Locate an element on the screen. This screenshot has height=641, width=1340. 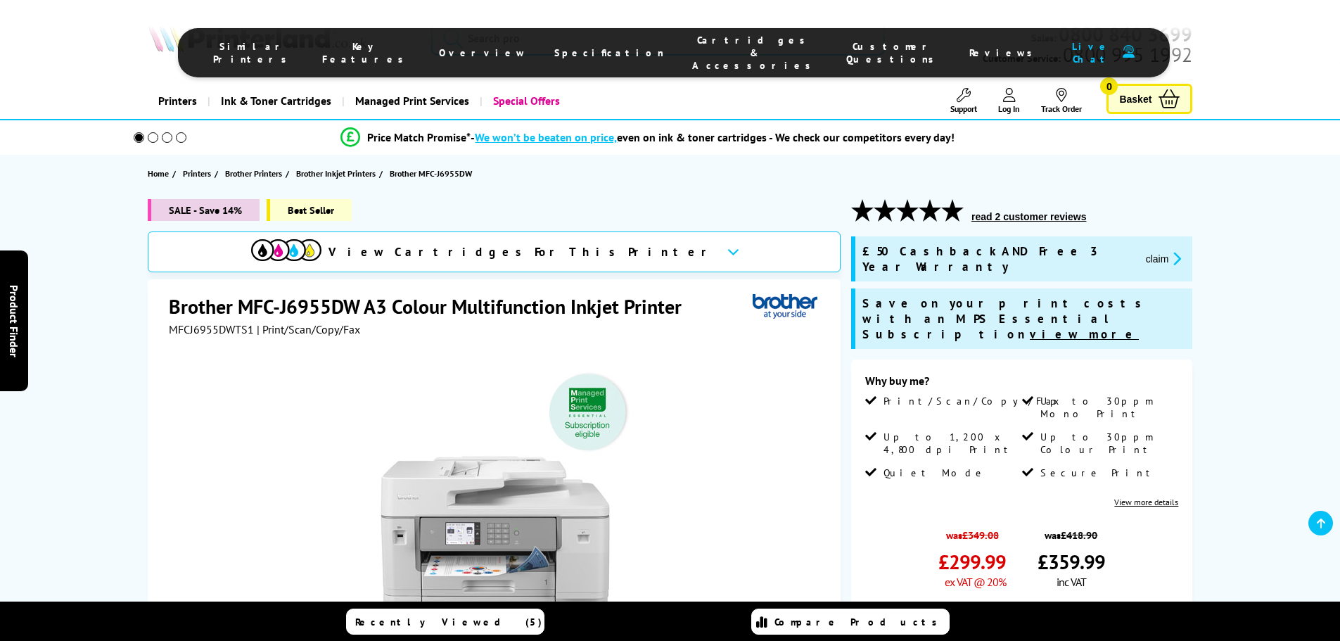
a: Support is located at coordinates (963, 101).